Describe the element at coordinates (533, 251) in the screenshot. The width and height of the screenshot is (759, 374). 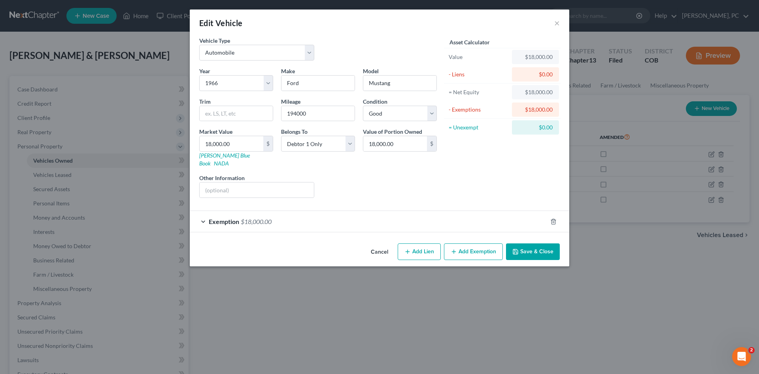
I see `button: Save & Close` at that location.